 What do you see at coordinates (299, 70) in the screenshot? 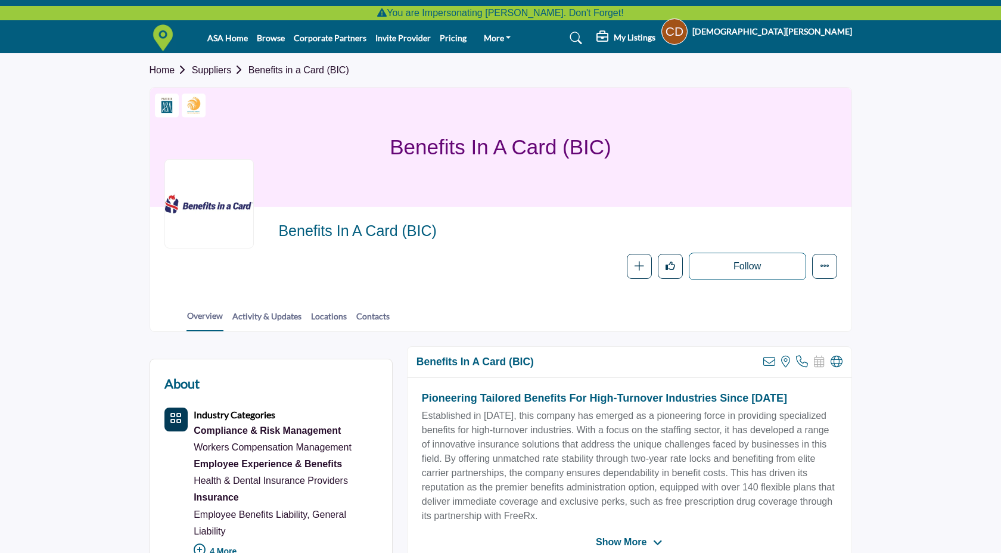
I see `a: Benefits in a Card (BIC)` at bounding box center [299, 70].